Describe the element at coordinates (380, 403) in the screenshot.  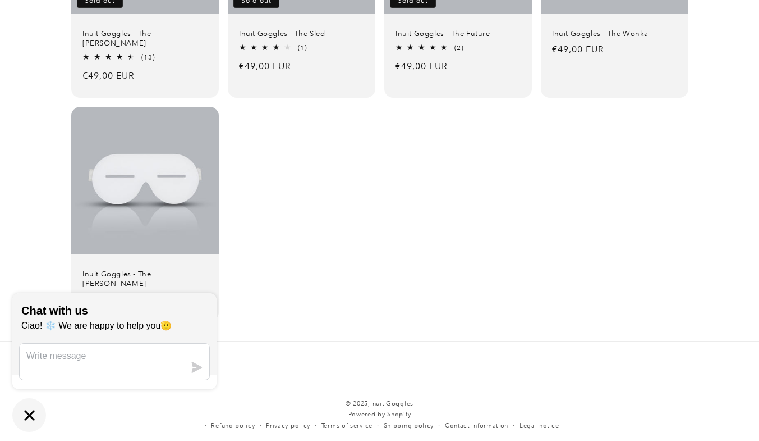
I see `small: © 2025,` at that location.